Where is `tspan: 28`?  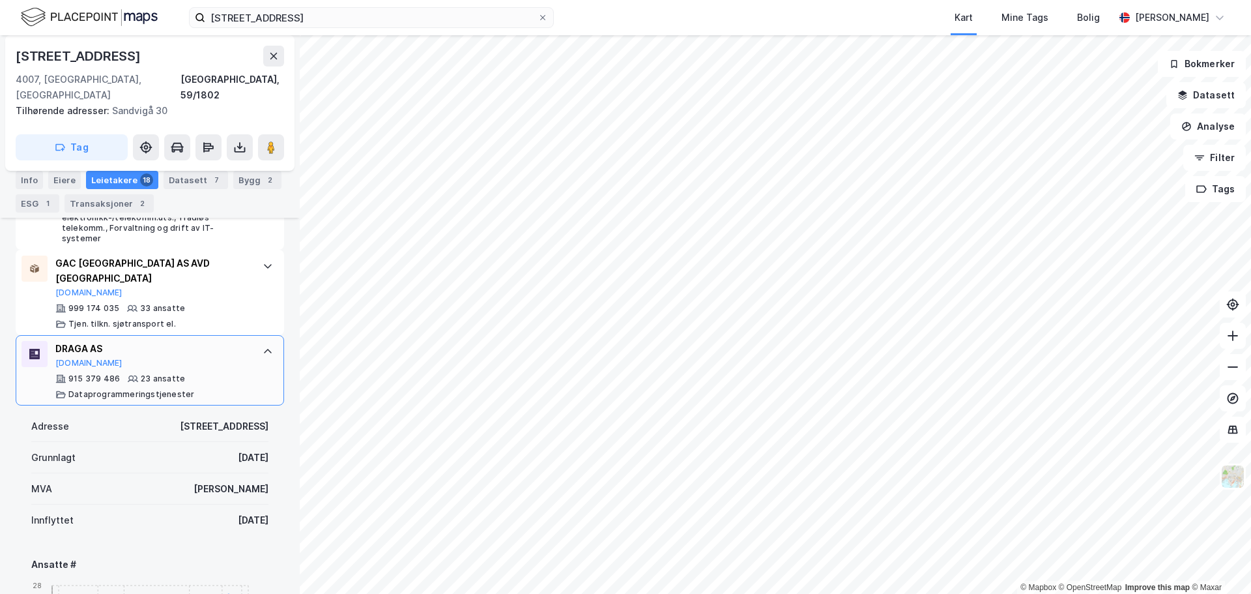 tspan: 28 is located at coordinates (37, 585).